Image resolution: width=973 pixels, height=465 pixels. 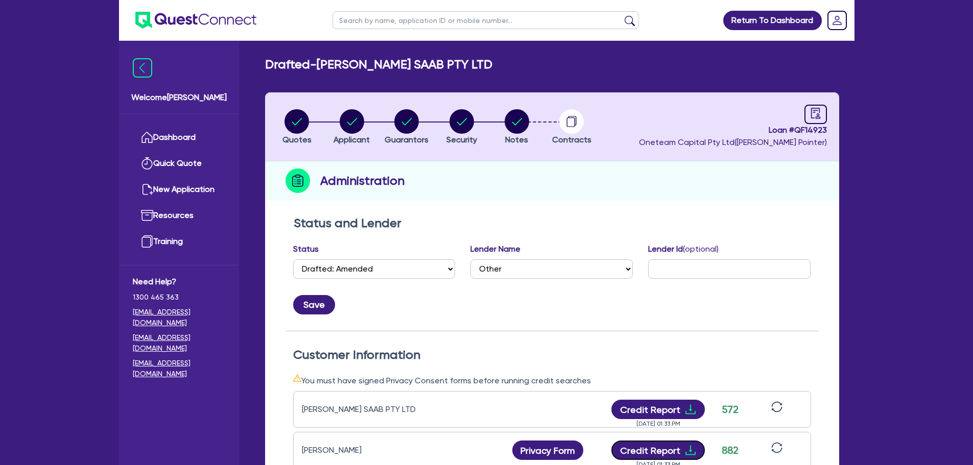 I want to click on div: 882, so click(x=730, y=451).